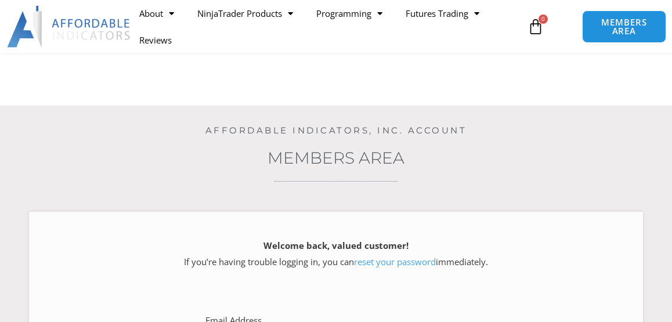  I want to click on a: MEMBERS AREA, so click(624, 27).